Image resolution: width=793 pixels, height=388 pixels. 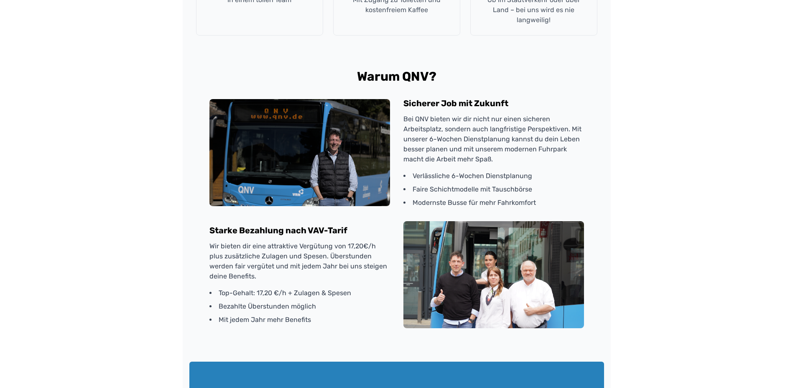 What do you see at coordinates (493, 176) in the screenshot?
I see `li: Verlässliche 6-Wochen Dienstplanung` at bounding box center [493, 176].